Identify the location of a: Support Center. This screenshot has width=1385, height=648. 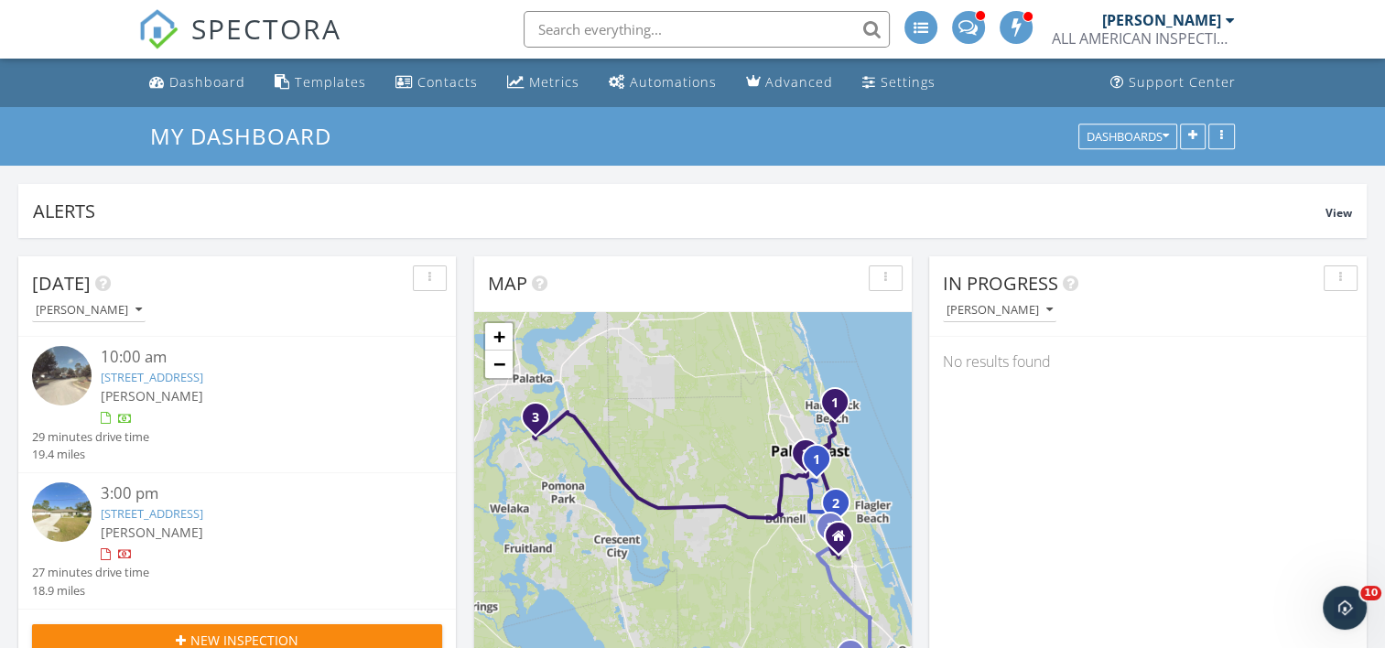
(1173, 82).